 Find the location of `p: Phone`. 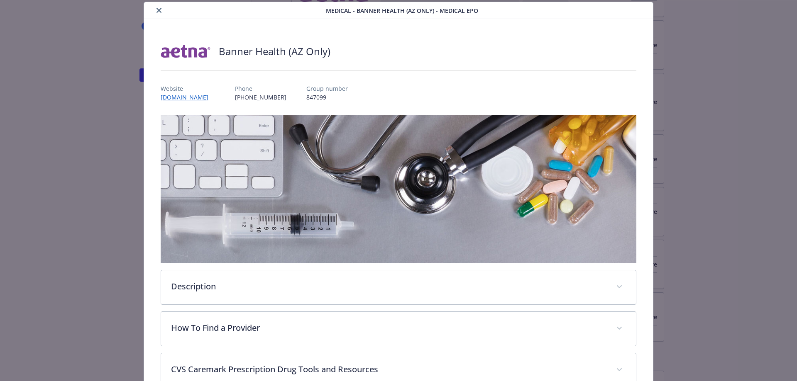

p: Phone is located at coordinates (261, 88).